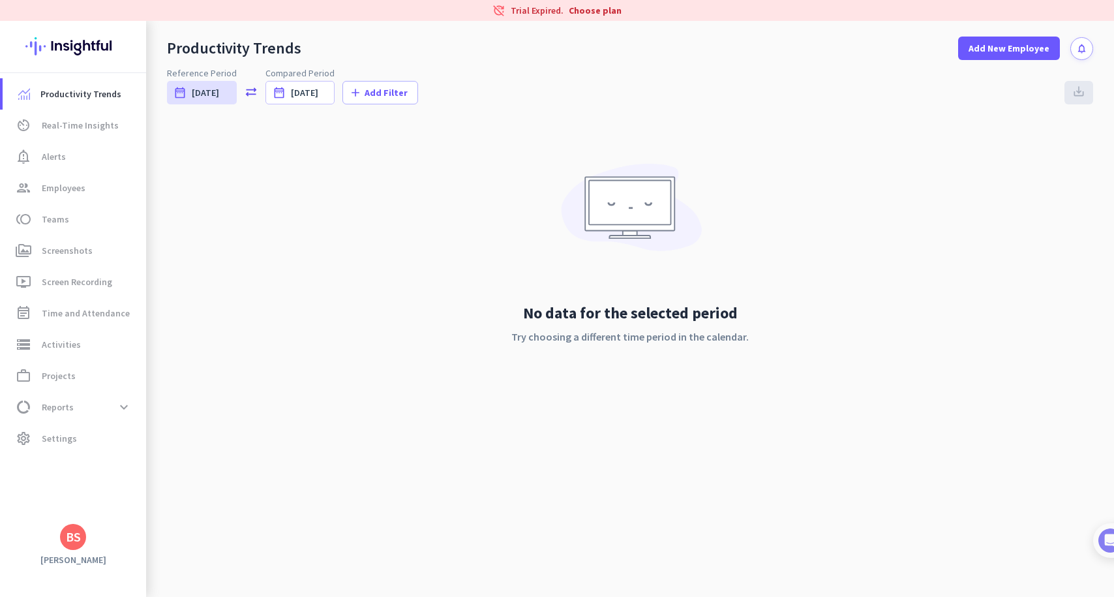  I want to click on img: No data, so click(630, 212).